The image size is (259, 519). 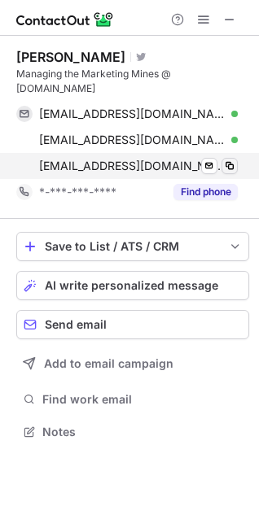 I want to click on span: Find work email, so click(x=142, y=399).